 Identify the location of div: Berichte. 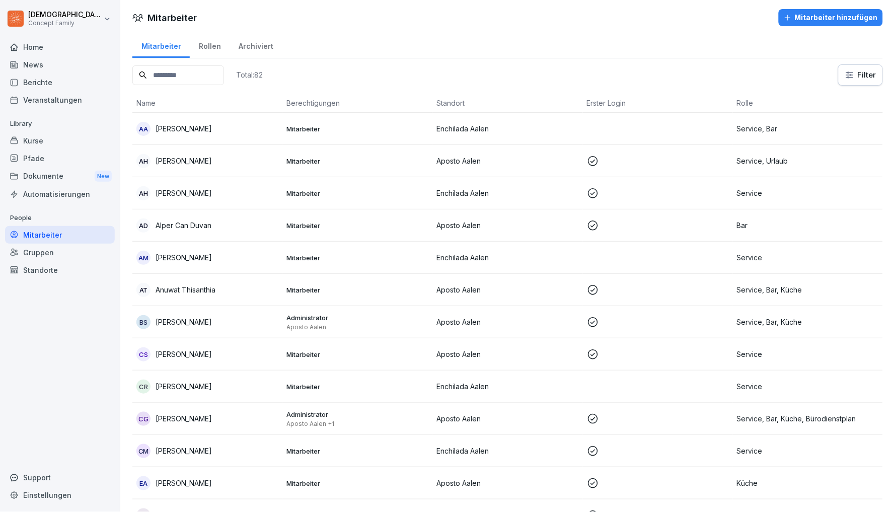
(60, 82).